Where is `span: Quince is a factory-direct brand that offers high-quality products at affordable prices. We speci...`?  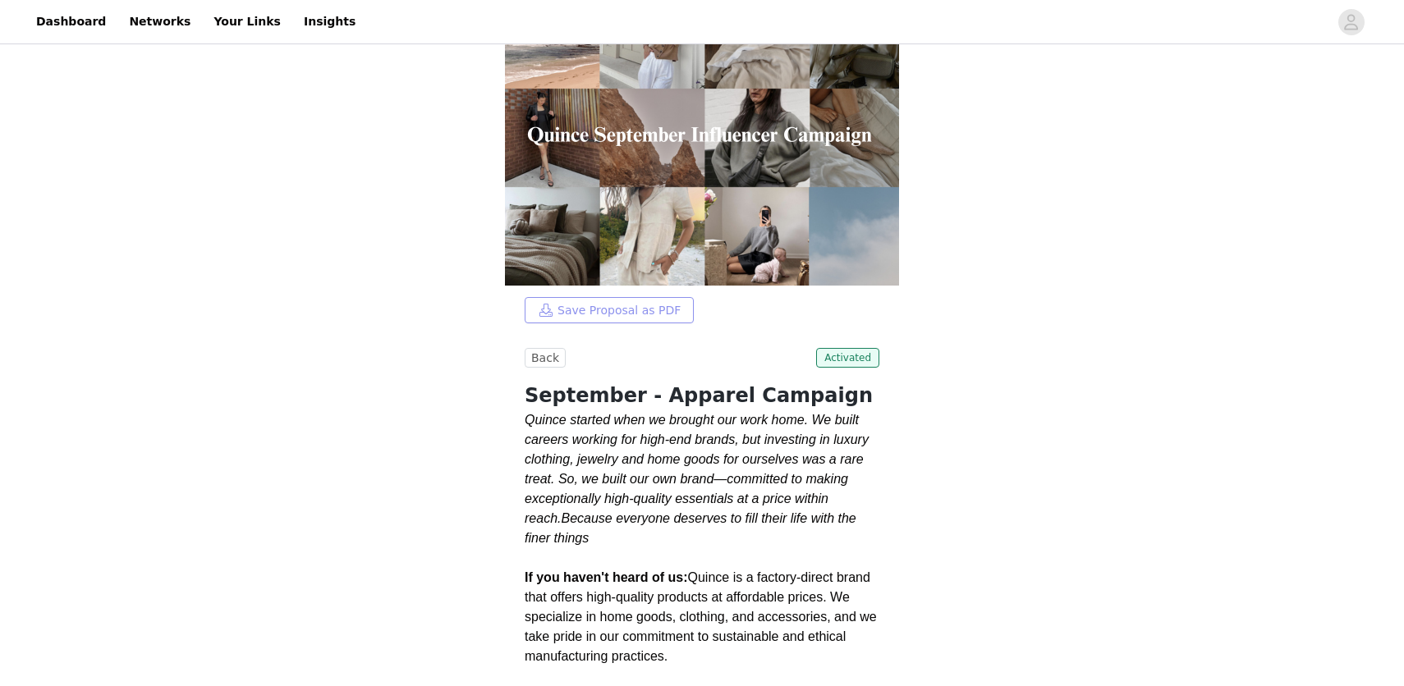
span: Quince is a factory-direct brand that offers high-quality products at affordable prices. We speci... is located at coordinates (700, 617).